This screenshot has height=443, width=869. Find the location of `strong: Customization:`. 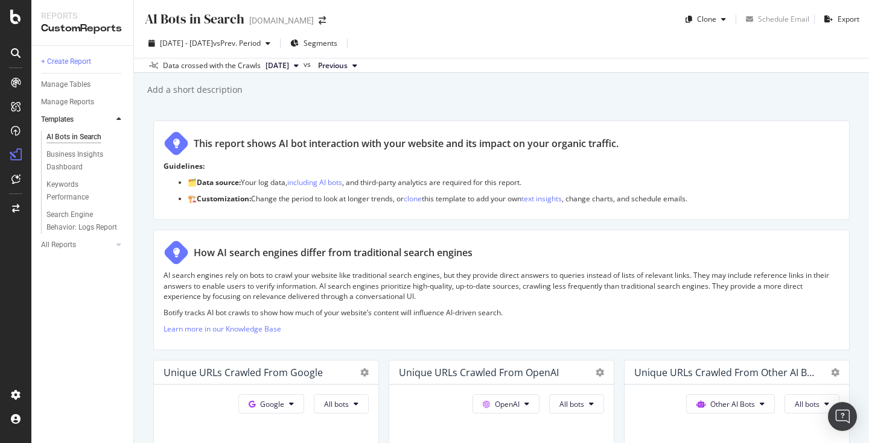

strong: Customization: is located at coordinates (224, 198).